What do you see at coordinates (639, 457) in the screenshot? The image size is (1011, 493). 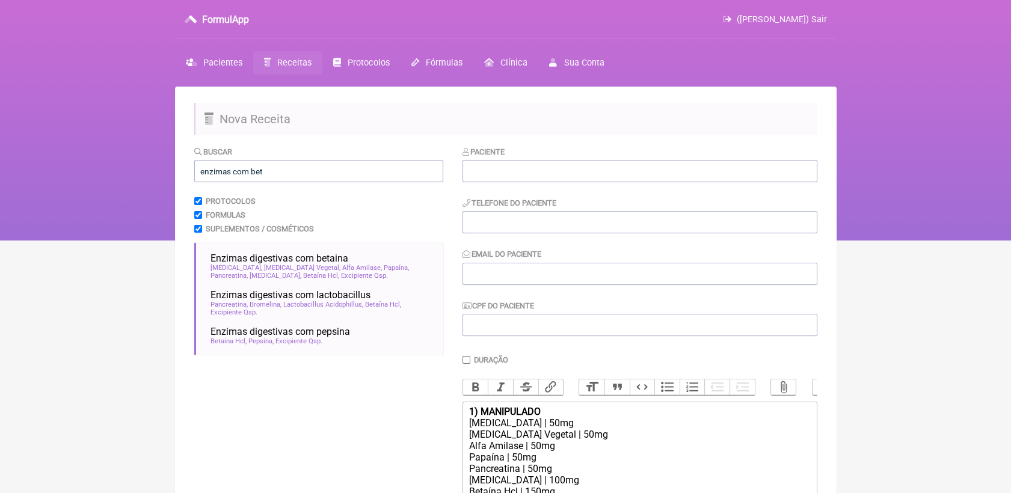 I see `div: Papaína | 50mg` at bounding box center [639, 457].